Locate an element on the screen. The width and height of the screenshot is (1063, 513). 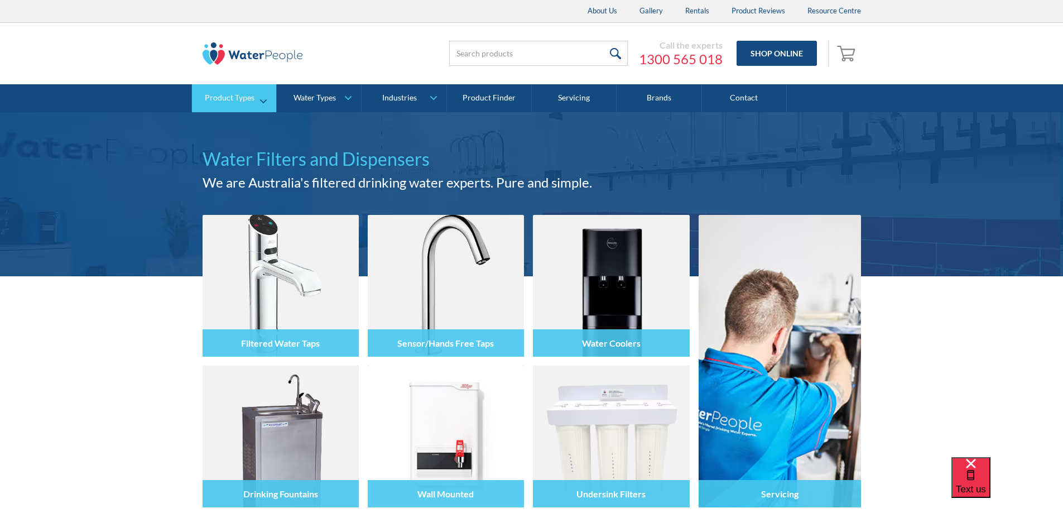
a: Sensor/Hands Free Taps is located at coordinates (446, 286).